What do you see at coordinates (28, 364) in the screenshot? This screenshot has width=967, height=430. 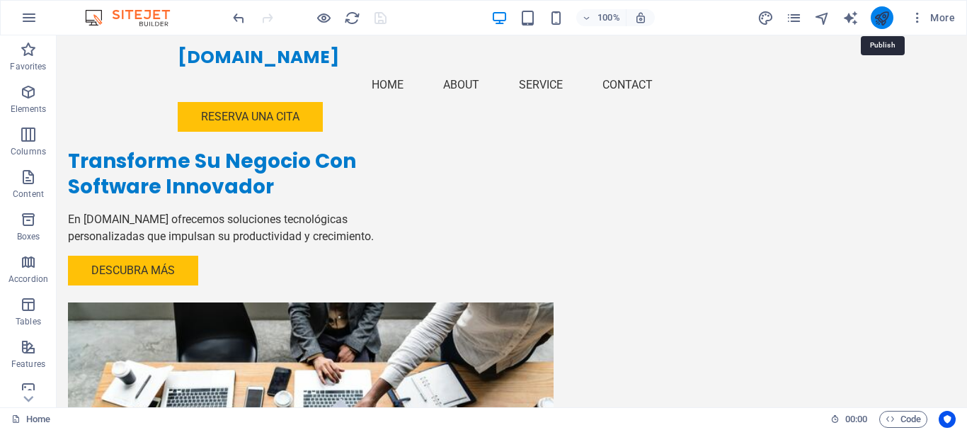 I see `p: Features` at bounding box center [28, 364].